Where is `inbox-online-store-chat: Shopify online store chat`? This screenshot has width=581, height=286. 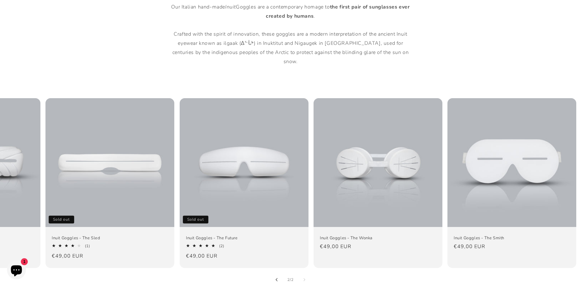 inbox-online-store-chat: Shopify online store chat is located at coordinates (16, 271).